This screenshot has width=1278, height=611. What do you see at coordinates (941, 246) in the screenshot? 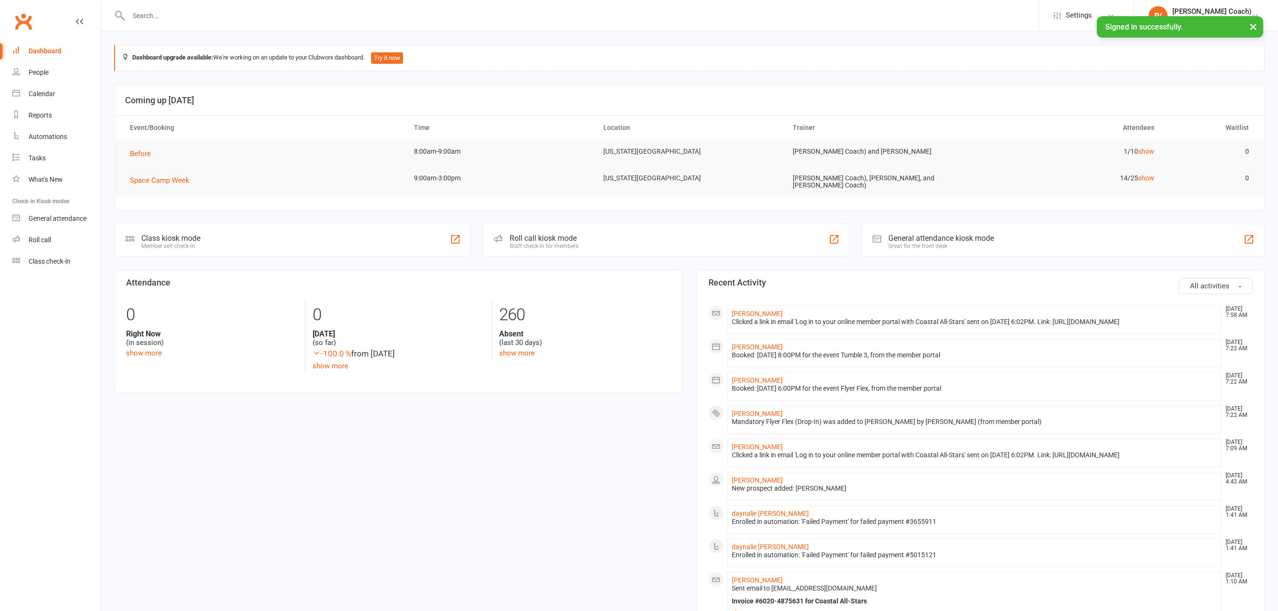
I see `div: Great for the front desk` at bounding box center [941, 246].